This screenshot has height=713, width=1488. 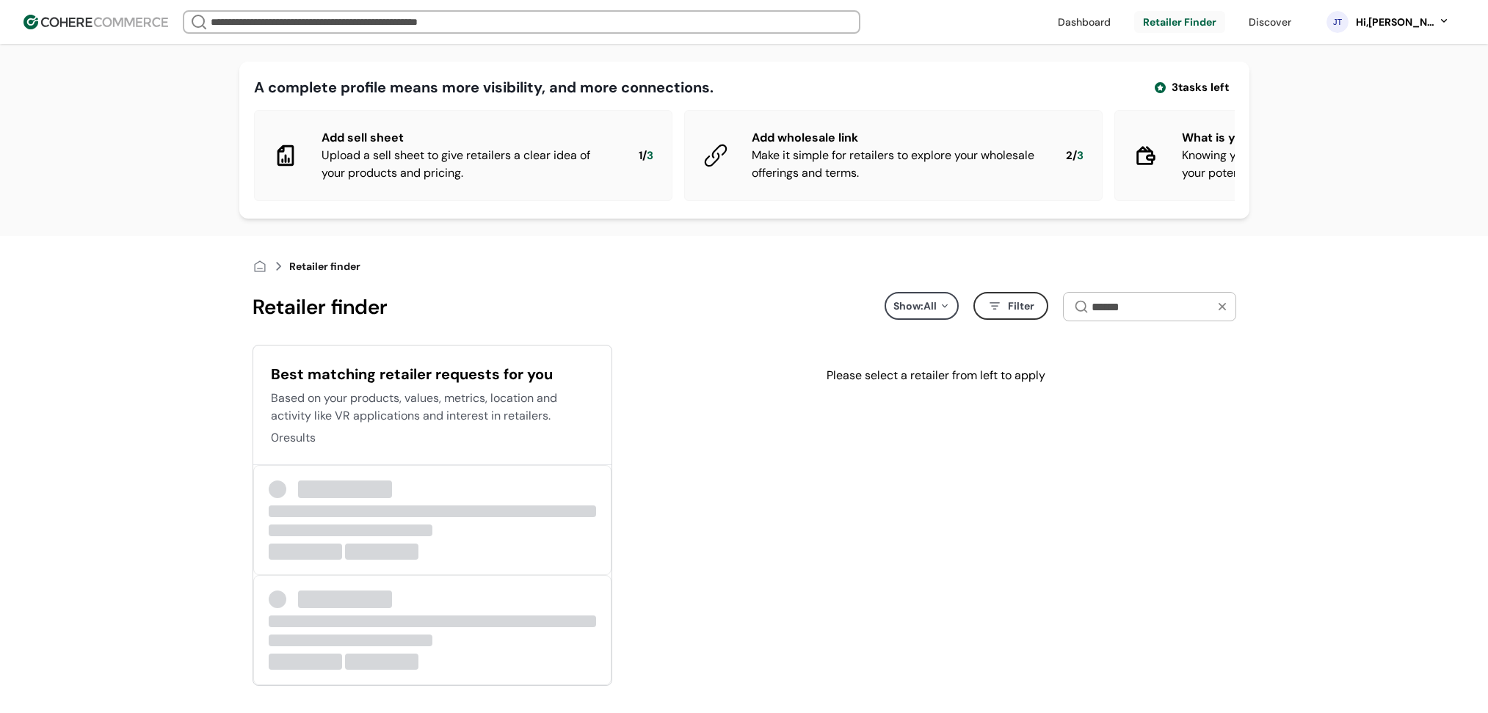 I want to click on span: 2, so click(x=1069, y=156).